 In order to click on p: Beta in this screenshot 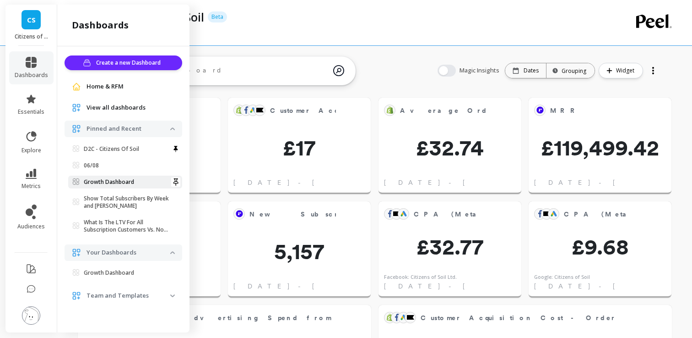, I will do `click(218, 17)`.